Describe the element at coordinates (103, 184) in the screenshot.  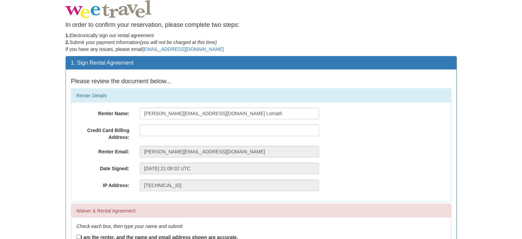
I see `label: IP Address:` at that location.